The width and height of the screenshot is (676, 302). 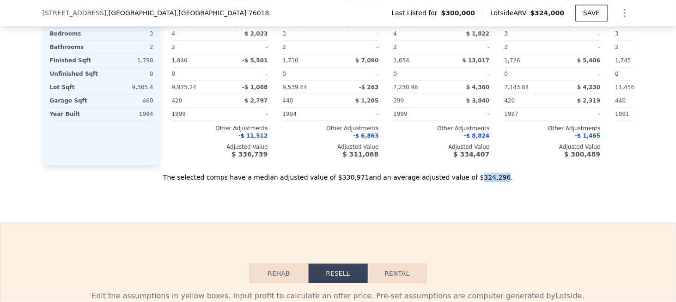 I want to click on div: 0, so click(x=128, y=74).